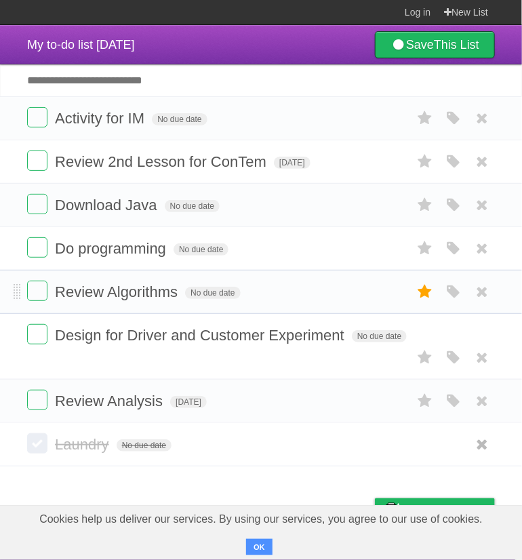 The width and height of the screenshot is (522, 560). Describe the element at coordinates (435, 511) in the screenshot. I see `a: Buy me a coffee` at that location.